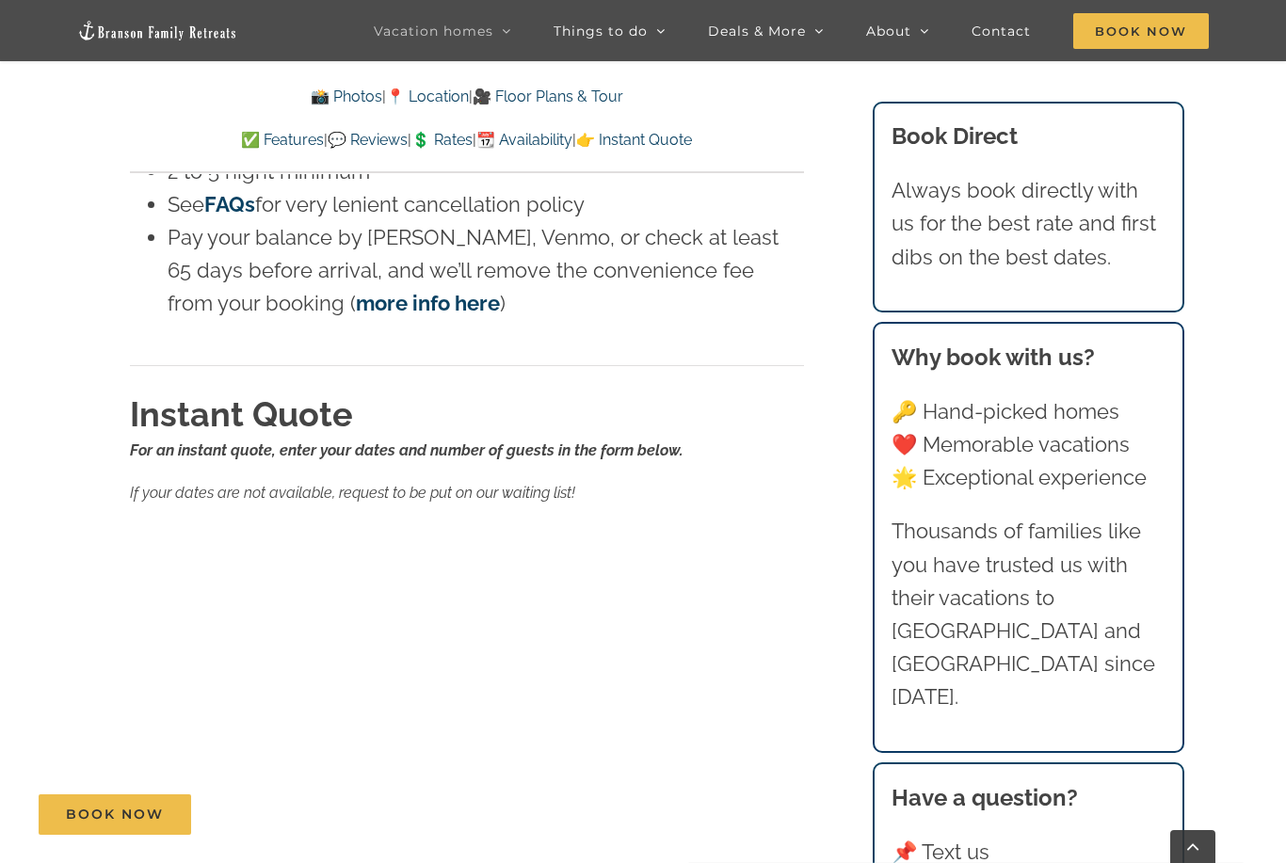 This screenshot has width=1286, height=863. I want to click on span: Contact, so click(1001, 31).